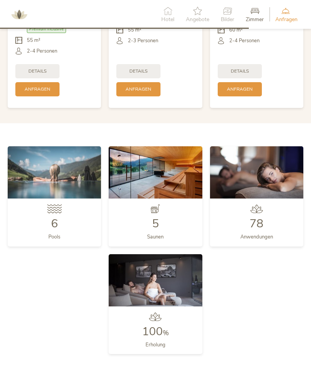 The height and width of the screenshot is (374, 311). Describe the element at coordinates (227, 20) in the screenshot. I see `span: Bilder` at that location.